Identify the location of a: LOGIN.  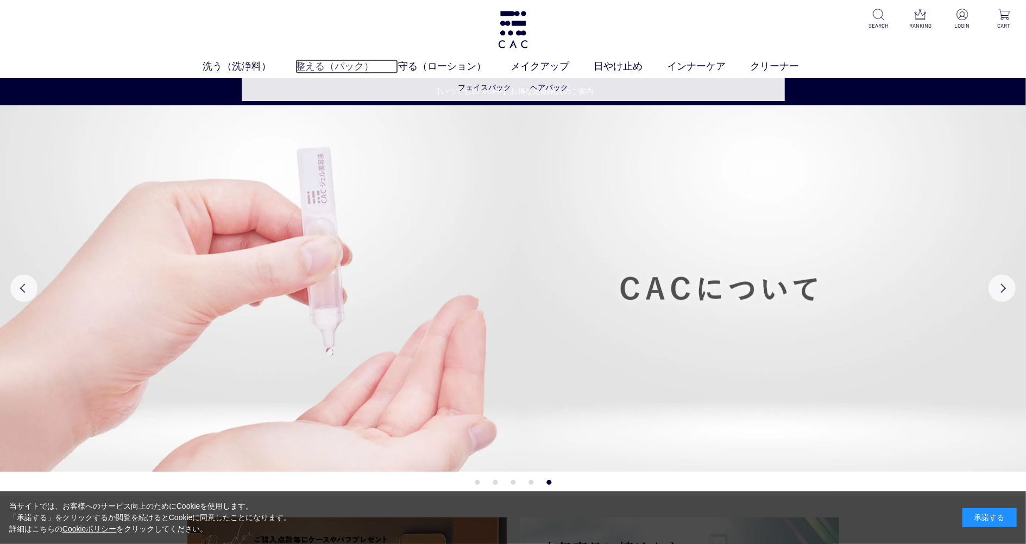
(962, 19).